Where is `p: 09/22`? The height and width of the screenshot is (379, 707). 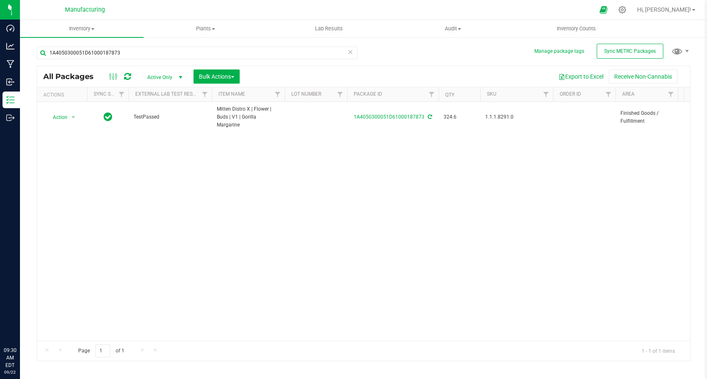 p: 09/22 is located at coordinates (10, 372).